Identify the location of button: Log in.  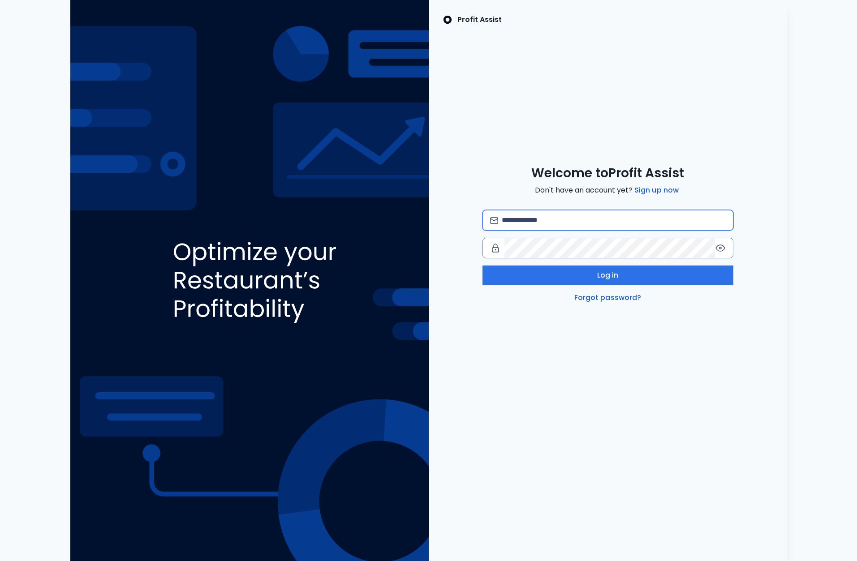
(608, 276).